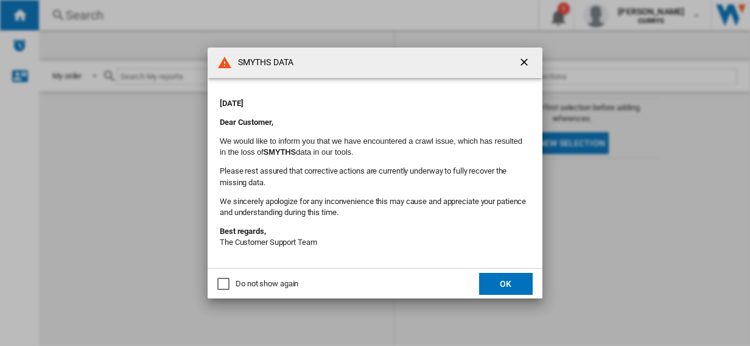 This screenshot has width=750, height=346. Describe the element at coordinates (506, 284) in the screenshot. I see `button: OK` at that location.